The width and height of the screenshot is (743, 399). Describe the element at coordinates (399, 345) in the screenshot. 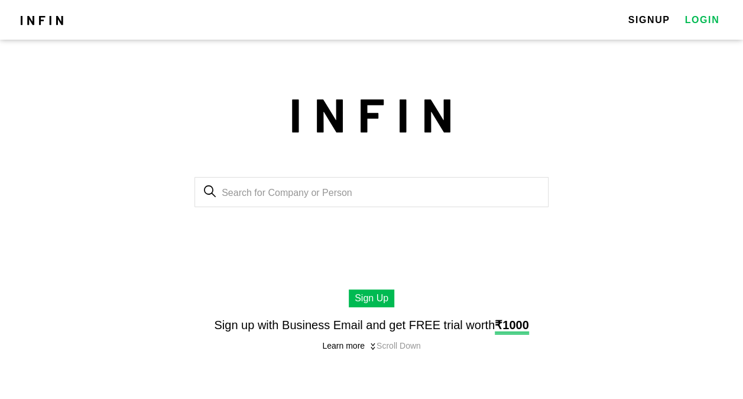

I see `a: Scroll Down` at that location.